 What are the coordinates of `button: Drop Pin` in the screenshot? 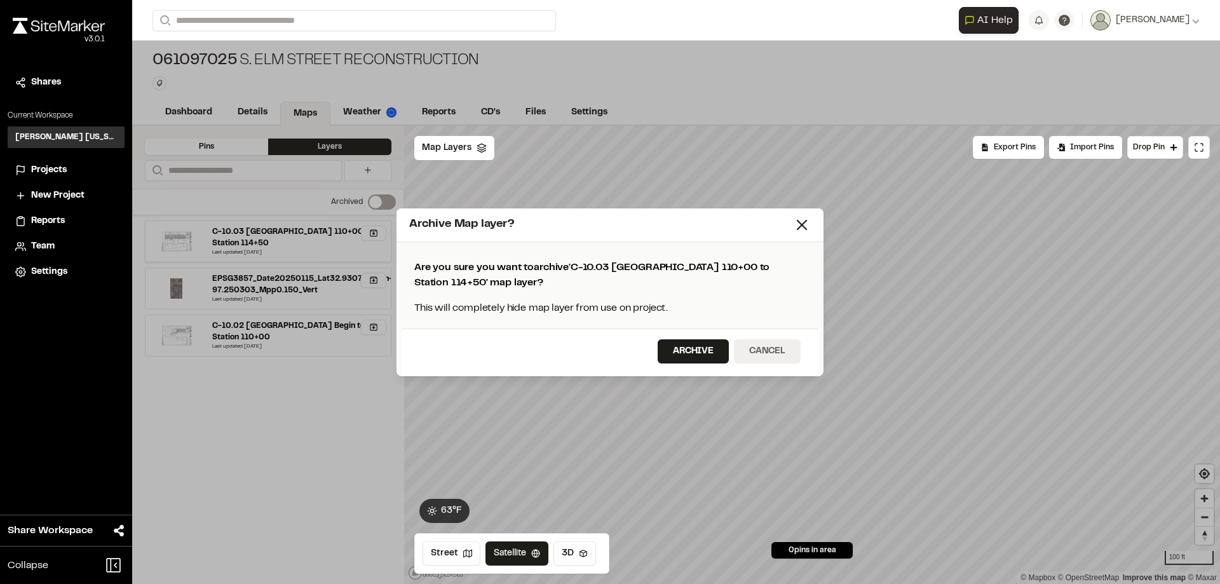 It's located at (1155, 147).